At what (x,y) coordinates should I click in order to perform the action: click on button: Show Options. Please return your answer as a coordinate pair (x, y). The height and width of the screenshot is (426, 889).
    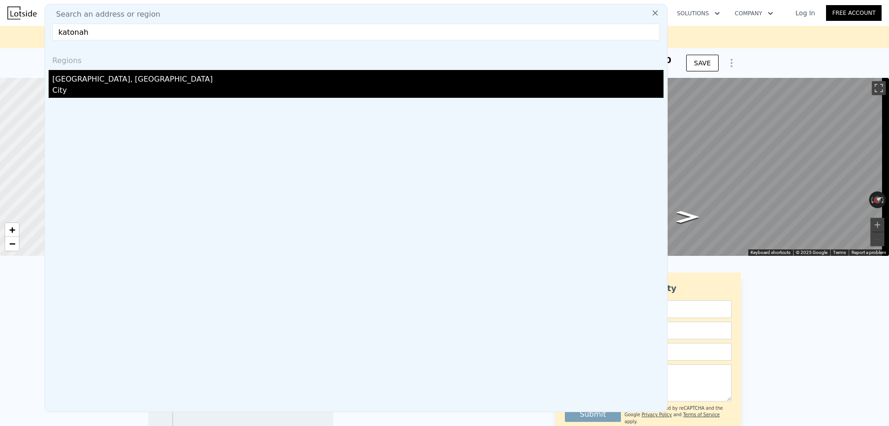
    Looking at the image, I should click on (732, 63).